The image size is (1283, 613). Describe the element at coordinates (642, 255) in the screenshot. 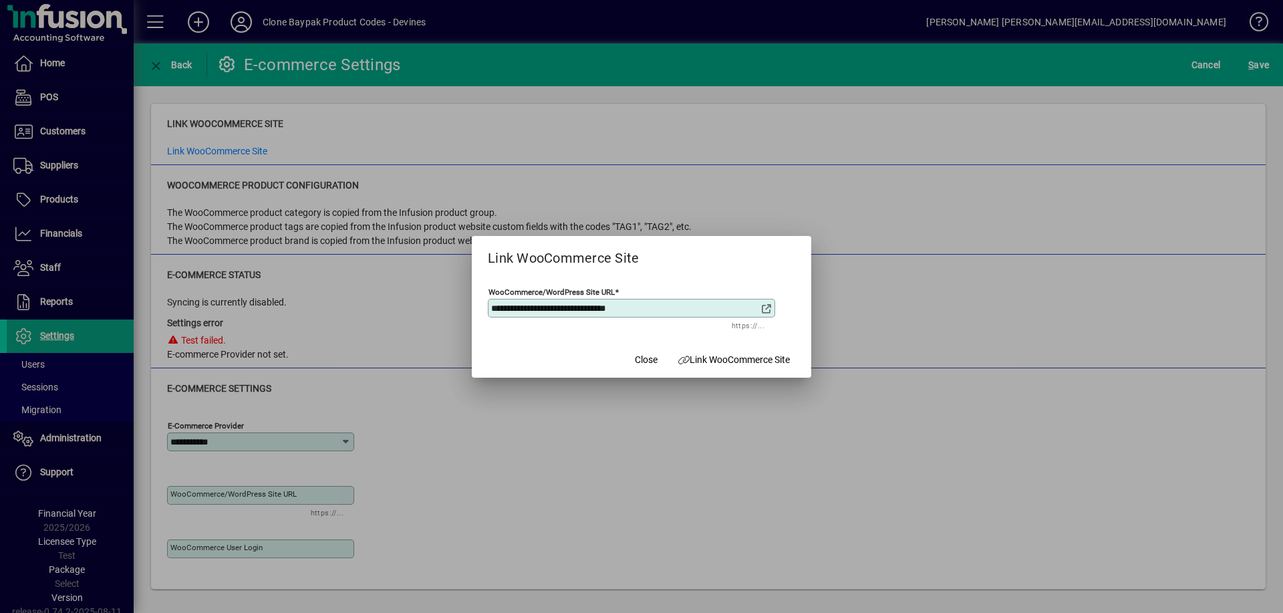

I see `h2: Link WooCommerce Site` at that location.